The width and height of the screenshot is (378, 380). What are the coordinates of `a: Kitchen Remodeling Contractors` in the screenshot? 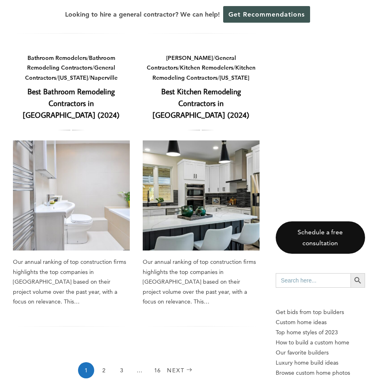 It's located at (204, 72).